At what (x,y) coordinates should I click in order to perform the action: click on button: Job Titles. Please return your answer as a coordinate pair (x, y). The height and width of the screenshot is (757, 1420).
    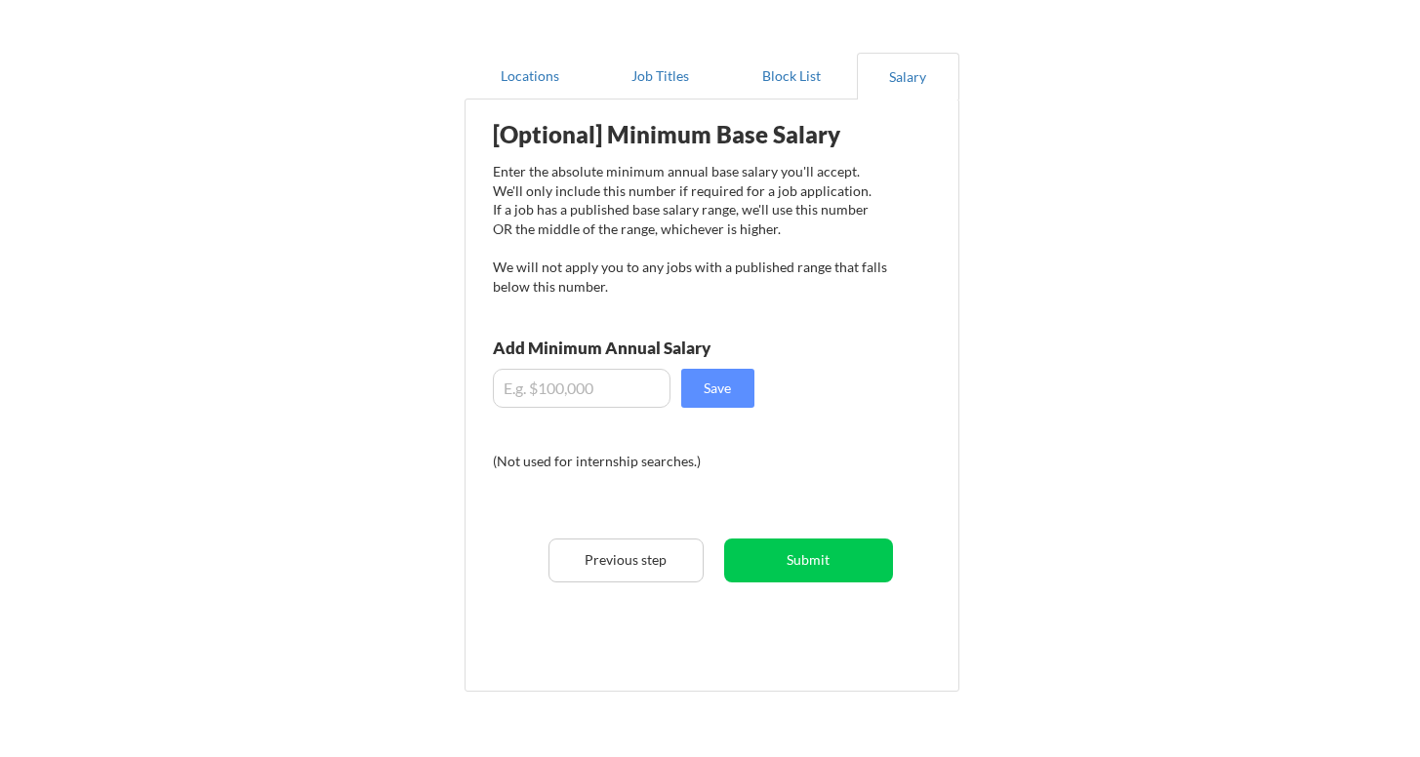
    Looking at the image, I should click on (661, 76).